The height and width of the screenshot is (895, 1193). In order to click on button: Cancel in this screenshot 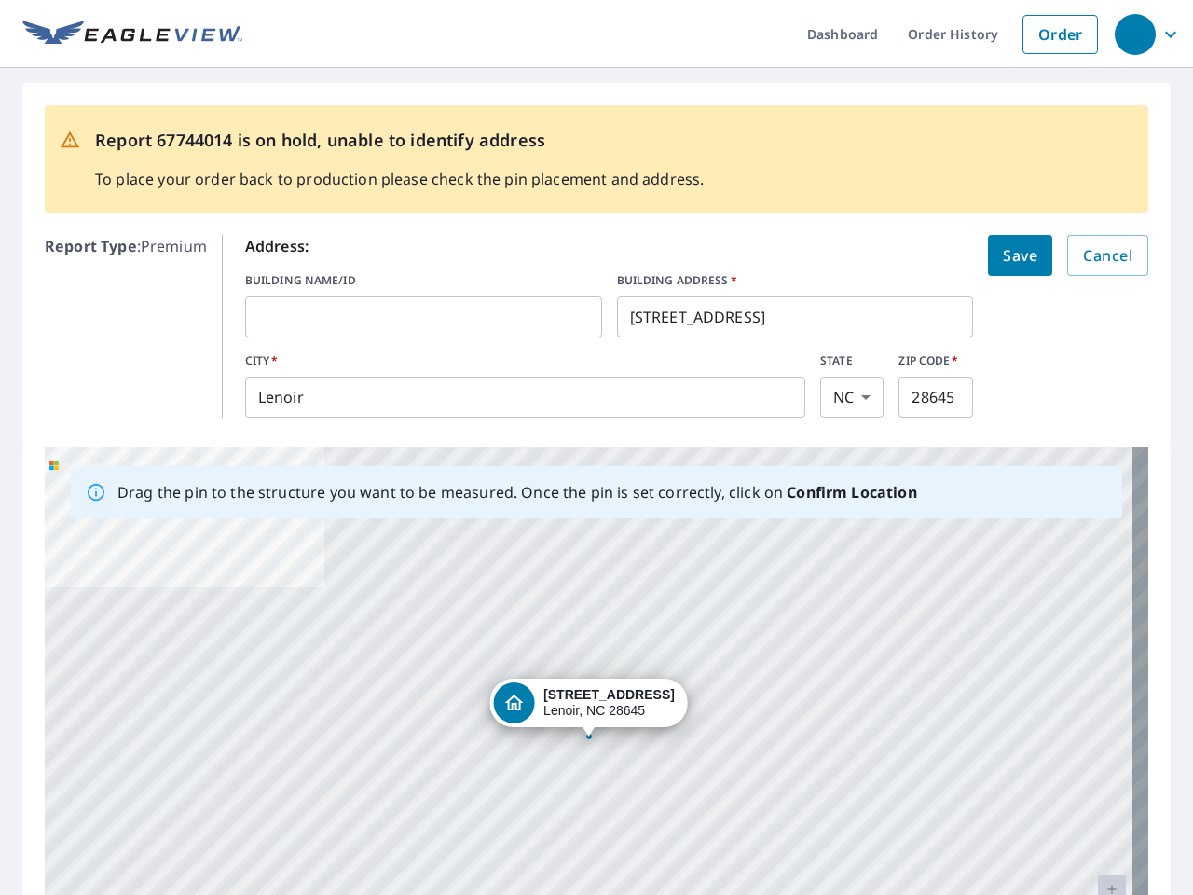, I will do `click(1107, 255)`.